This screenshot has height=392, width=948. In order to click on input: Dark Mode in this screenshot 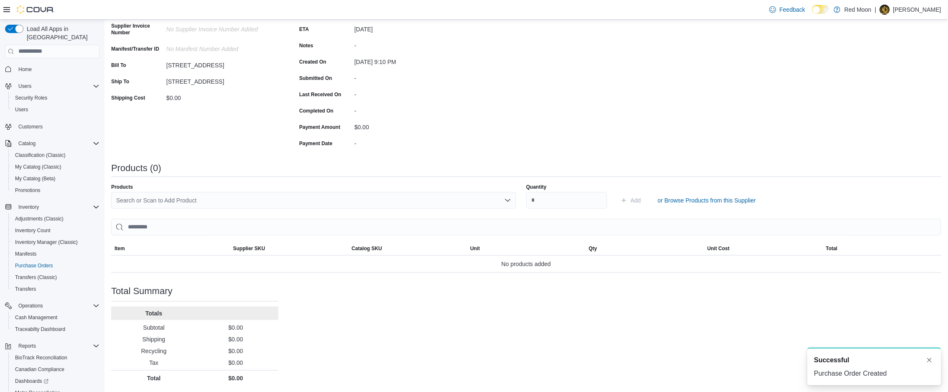, I will do `click(821, 9)`.